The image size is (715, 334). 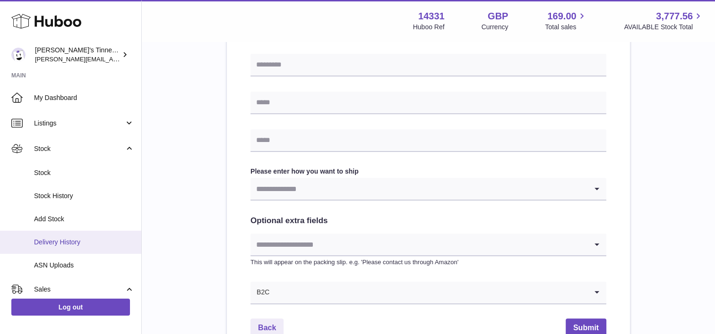 What do you see at coordinates (663, 27) in the screenshot?
I see `span: AVAILABLE Stock Total` at bounding box center [663, 27].